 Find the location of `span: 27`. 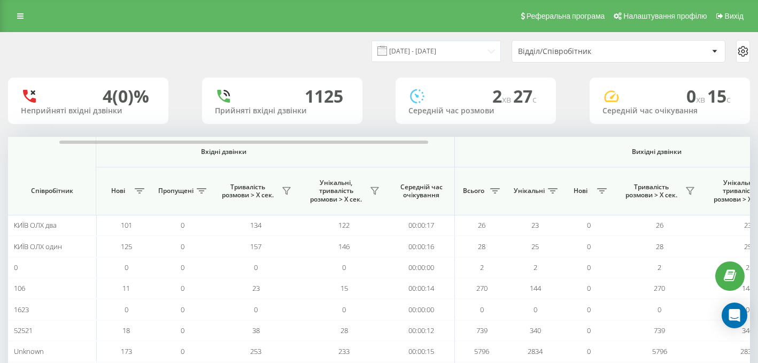

span: 27 is located at coordinates (525, 96).